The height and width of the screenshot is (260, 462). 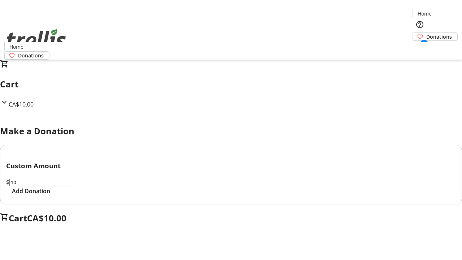 I want to click on img: Orient E2E Organization IbkTnu1oJc's Logo, so click(x=36, y=39).